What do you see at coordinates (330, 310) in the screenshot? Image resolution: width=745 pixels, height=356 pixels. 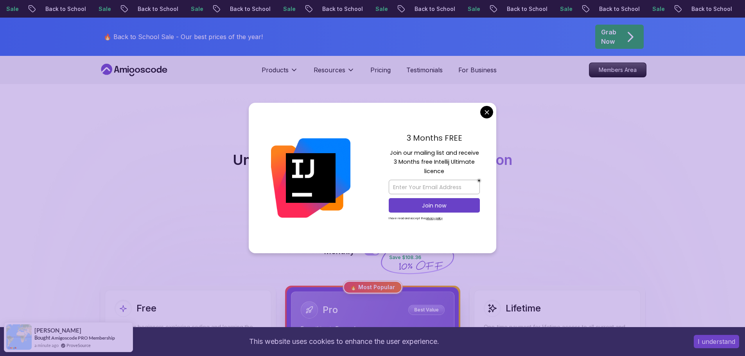 I see `h2: Pro` at bounding box center [330, 310].